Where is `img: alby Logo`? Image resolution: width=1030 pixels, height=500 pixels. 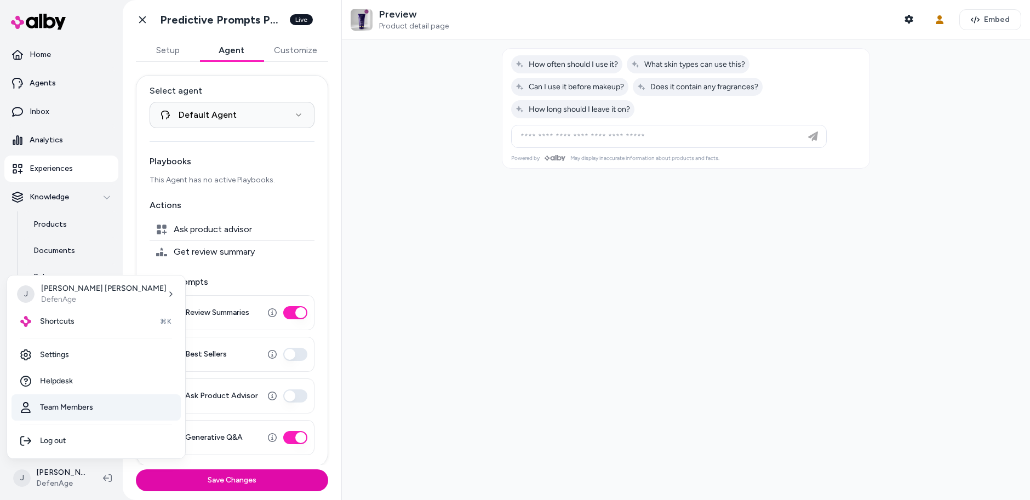
img: alby Logo is located at coordinates (26, 322).